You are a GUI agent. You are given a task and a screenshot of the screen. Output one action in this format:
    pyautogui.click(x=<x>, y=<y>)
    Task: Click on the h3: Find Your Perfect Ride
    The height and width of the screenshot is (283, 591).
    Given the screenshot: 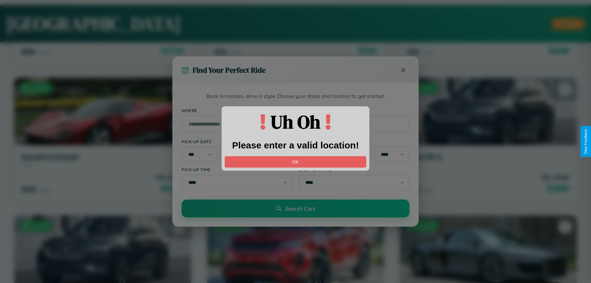 What is the action you would take?
    pyautogui.click(x=229, y=70)
    